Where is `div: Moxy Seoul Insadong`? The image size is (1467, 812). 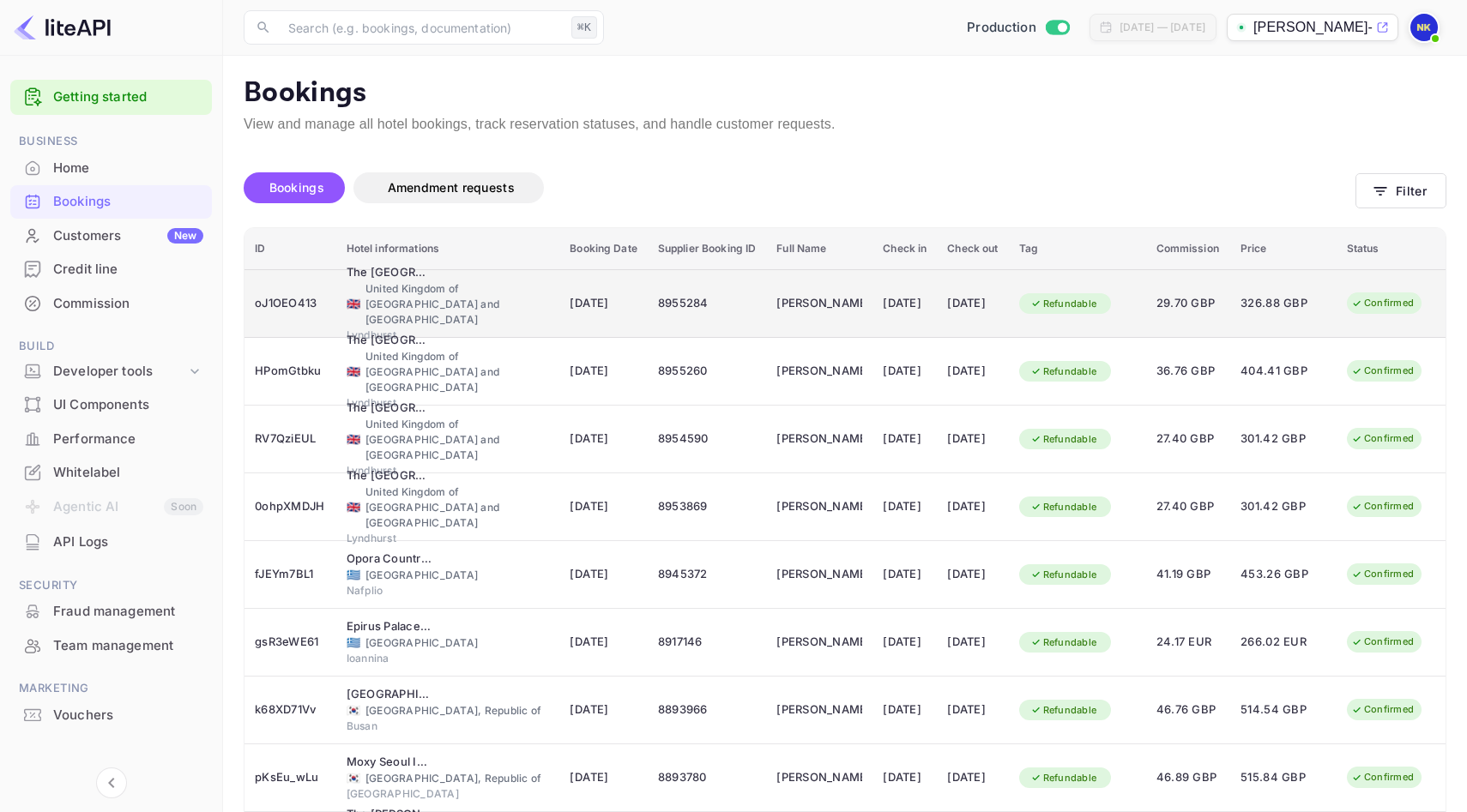 div: Moxy Seoul Insadong is located at coordinates (390, 762).